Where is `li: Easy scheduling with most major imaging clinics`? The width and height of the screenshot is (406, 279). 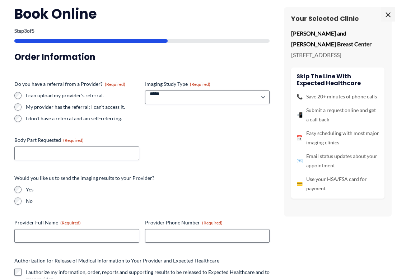 li: Easy scheduling with most major imaging clinics is located at coordinates (338, 138).